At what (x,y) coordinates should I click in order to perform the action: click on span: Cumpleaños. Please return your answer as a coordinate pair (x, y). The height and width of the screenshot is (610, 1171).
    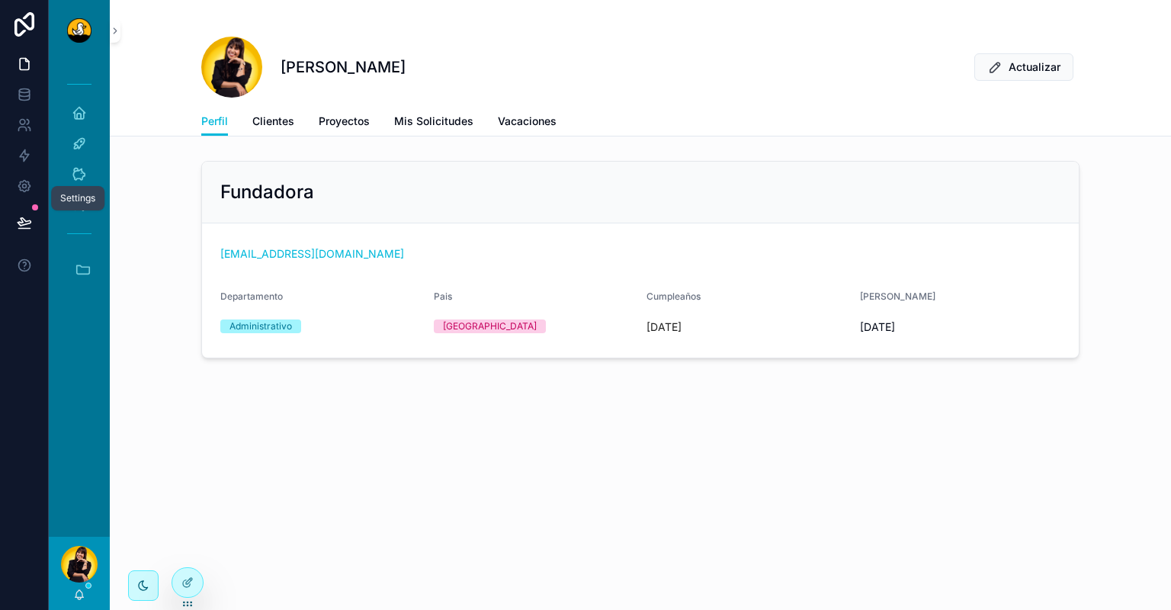
    Looking at the image, I should click on (673, 296).